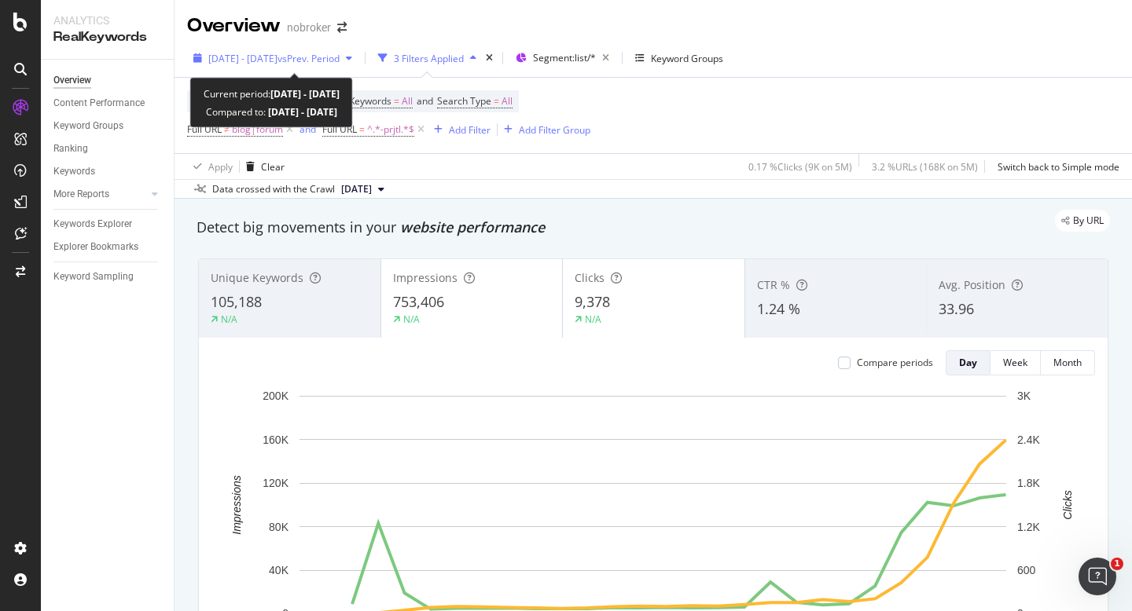 This screenshot has height=611, width=1132. Describe the element at coordinates (1088, 221) in the screenshot. I see `span: By URL` at that location.